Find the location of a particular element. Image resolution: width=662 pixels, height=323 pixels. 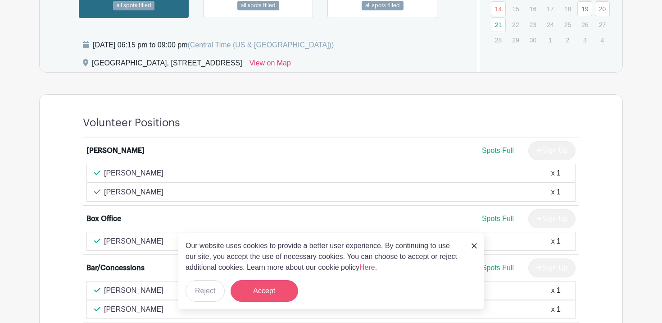

p: 23 is located at coordinates (533, 24).